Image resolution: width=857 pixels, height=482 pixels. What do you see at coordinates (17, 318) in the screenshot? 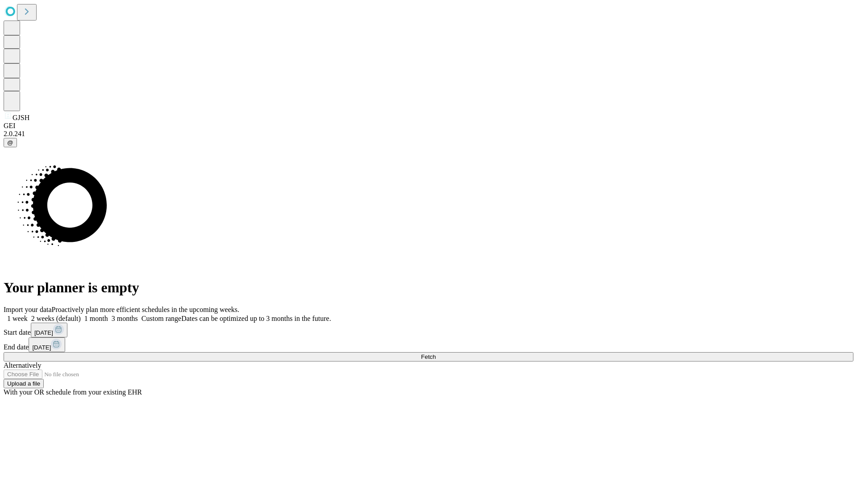
I see `span: 1 week` at bounding box center [17, 318].